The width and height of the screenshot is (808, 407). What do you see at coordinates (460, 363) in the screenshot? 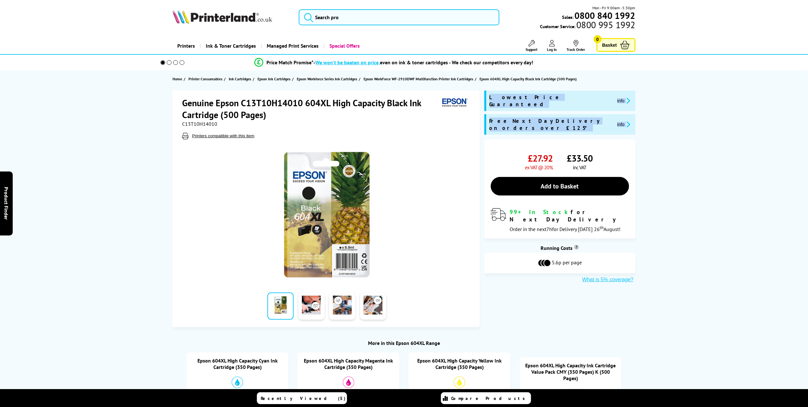
I see `a: Epson 604XL High Capacity Yellow Ink Cartridge (350 Pages)` at bounding box center [460, 363].